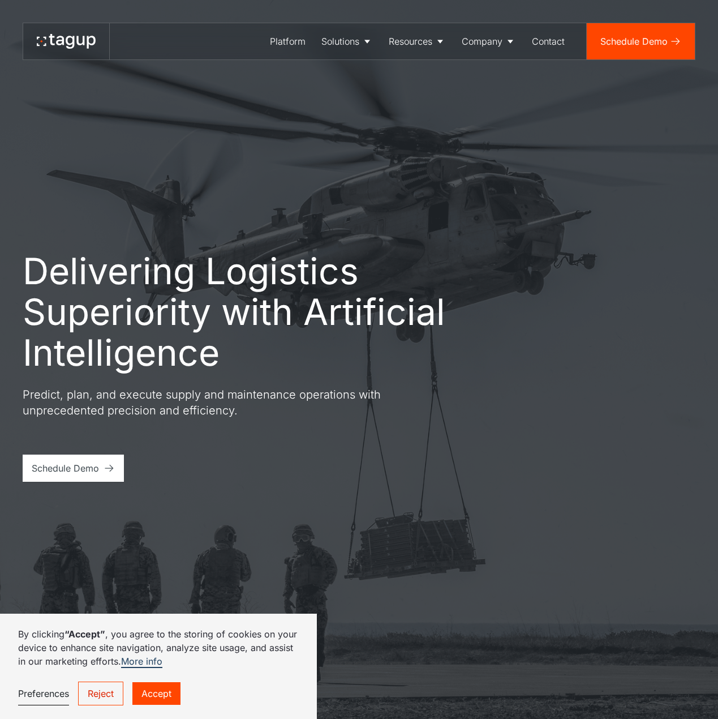  Describe the element at coordinates (156, 694) in the screenshot. I see `a: Accept` at that location.